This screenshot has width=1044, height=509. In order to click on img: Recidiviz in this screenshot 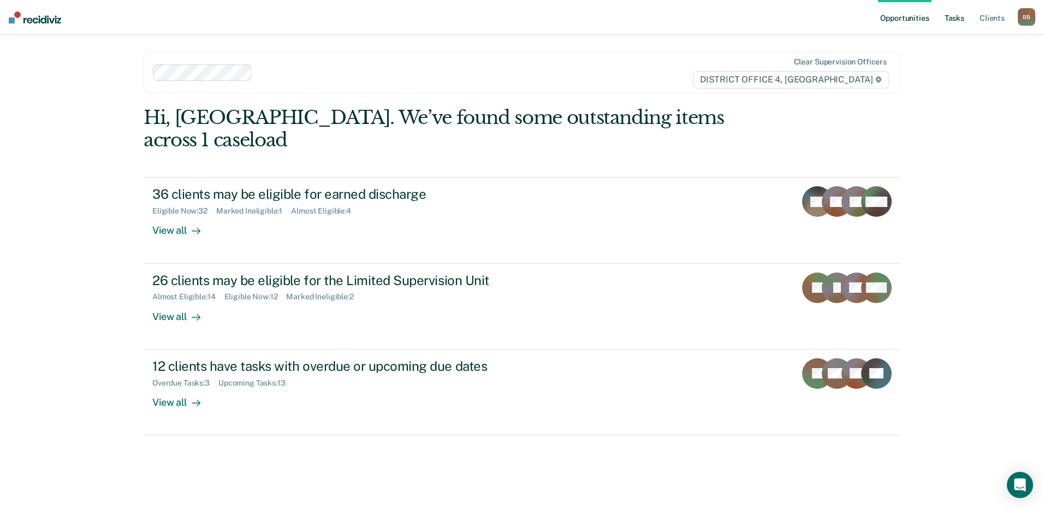, I will do `click(35, 17)`.